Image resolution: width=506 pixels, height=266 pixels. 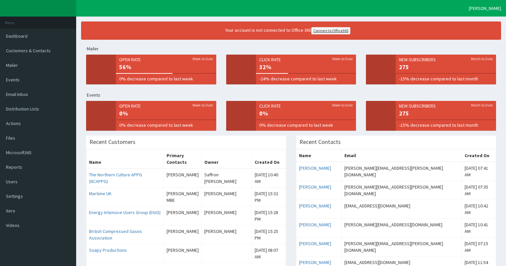 What do you see at coordinates (331, 31) in the screenshot?
I see `a: Connect to Office365` at bounding box center [331, 31].